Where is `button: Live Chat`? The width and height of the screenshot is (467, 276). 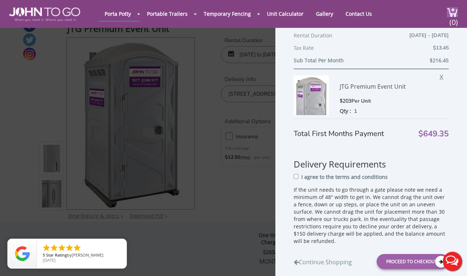
button: Live Chat is located at coordinates (453, 261).